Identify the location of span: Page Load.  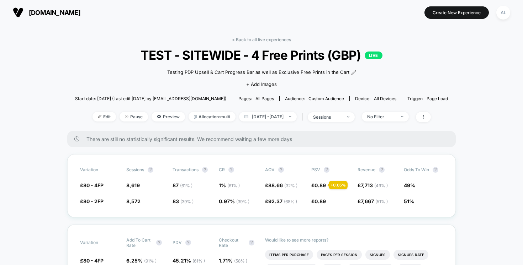
(437, 99).